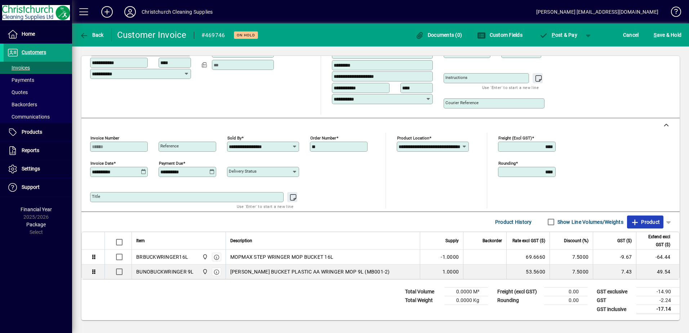 This screenshot has height=333, width=689. Describe the element at coordinates (451, 272) in the screenshot. I see `span: 1.0000` at that location.